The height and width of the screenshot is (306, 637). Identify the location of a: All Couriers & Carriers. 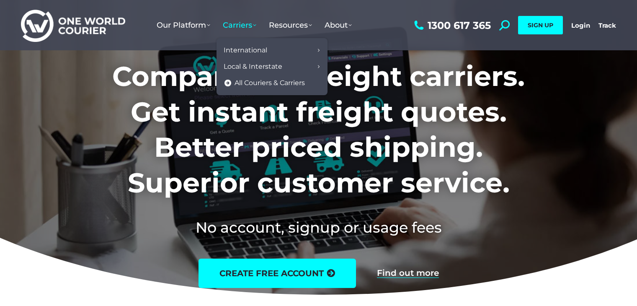
(272, 83).